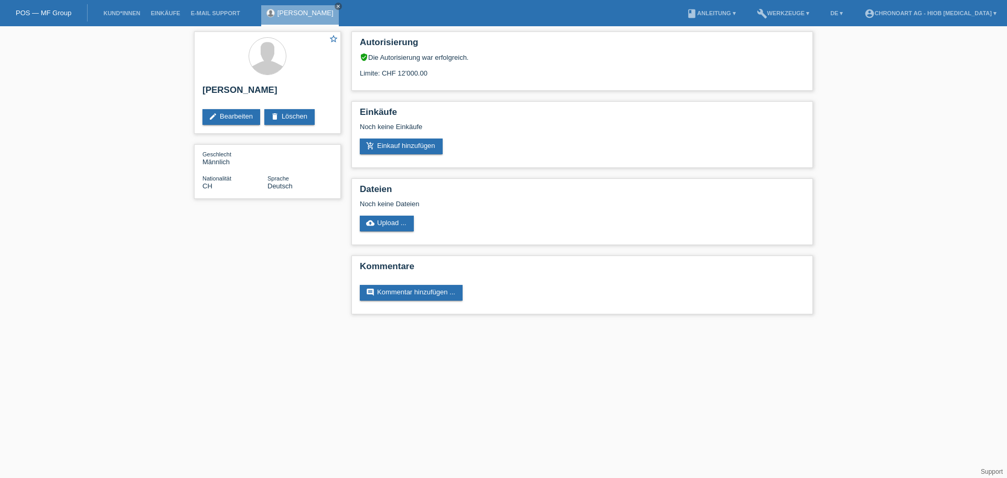 This screenshot has width=1007, height=478. What do you see at coordinates (165, 13) in the screenshot?
I see `a: Einkäufe` at bounding box center [165, 13].